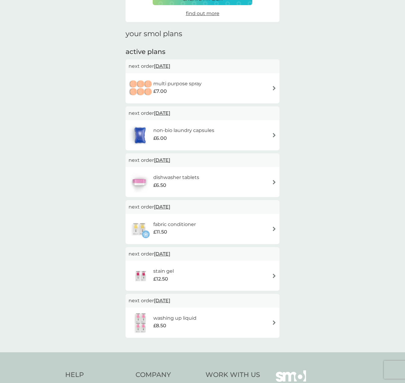  Describe the element at coordinates (139, 182) in the screenshot. I see `img: dishwasher tablets` at that location.